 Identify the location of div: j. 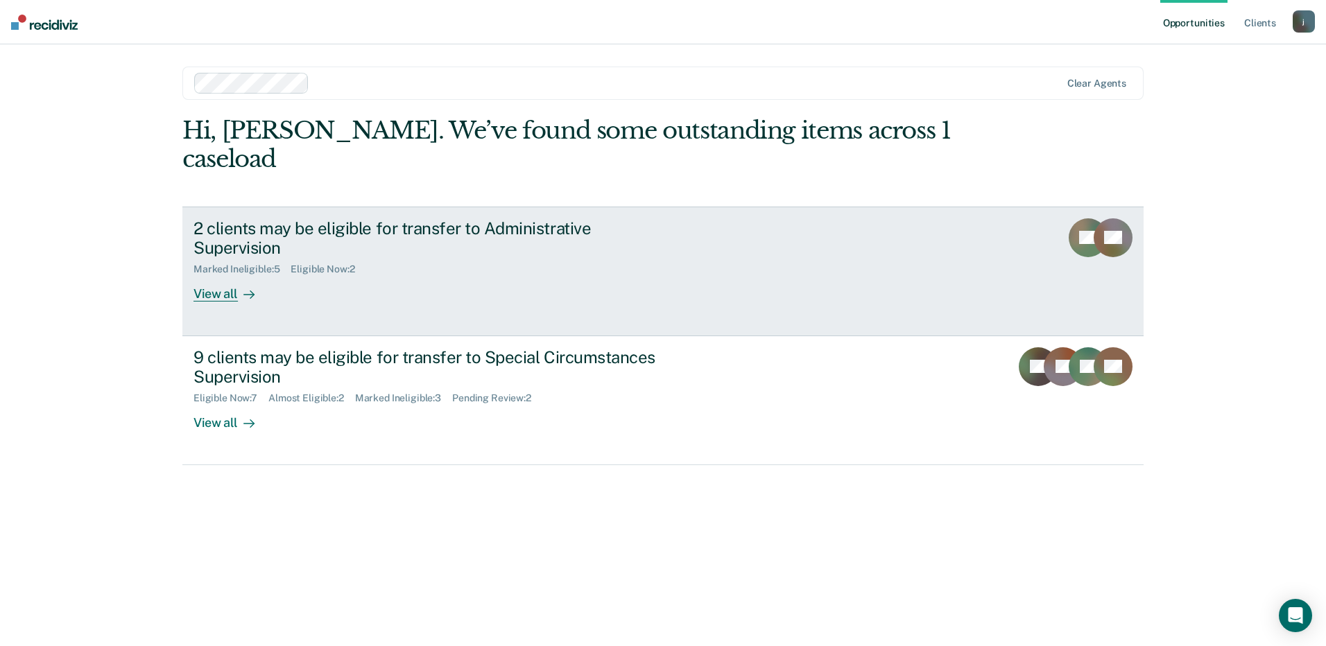
(1303, 21).